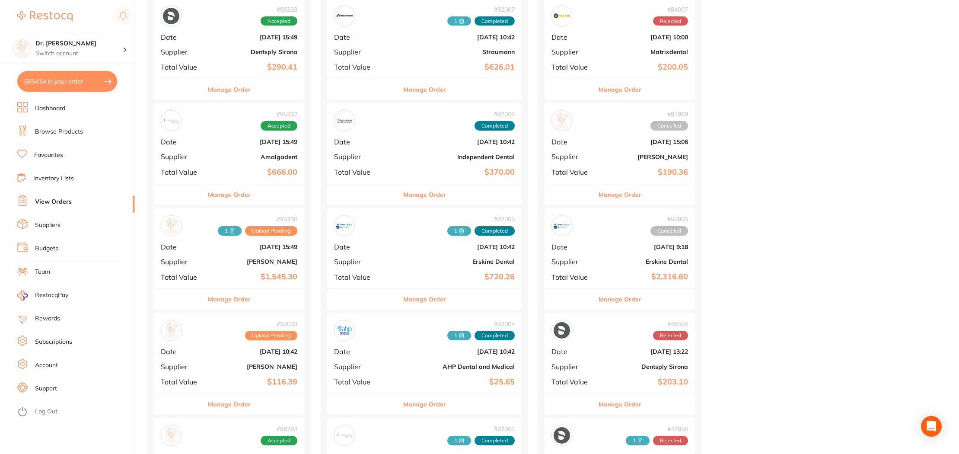  Describe the element at coordinates (46, 365) in the screenshot. I see `a: Account` at that location.